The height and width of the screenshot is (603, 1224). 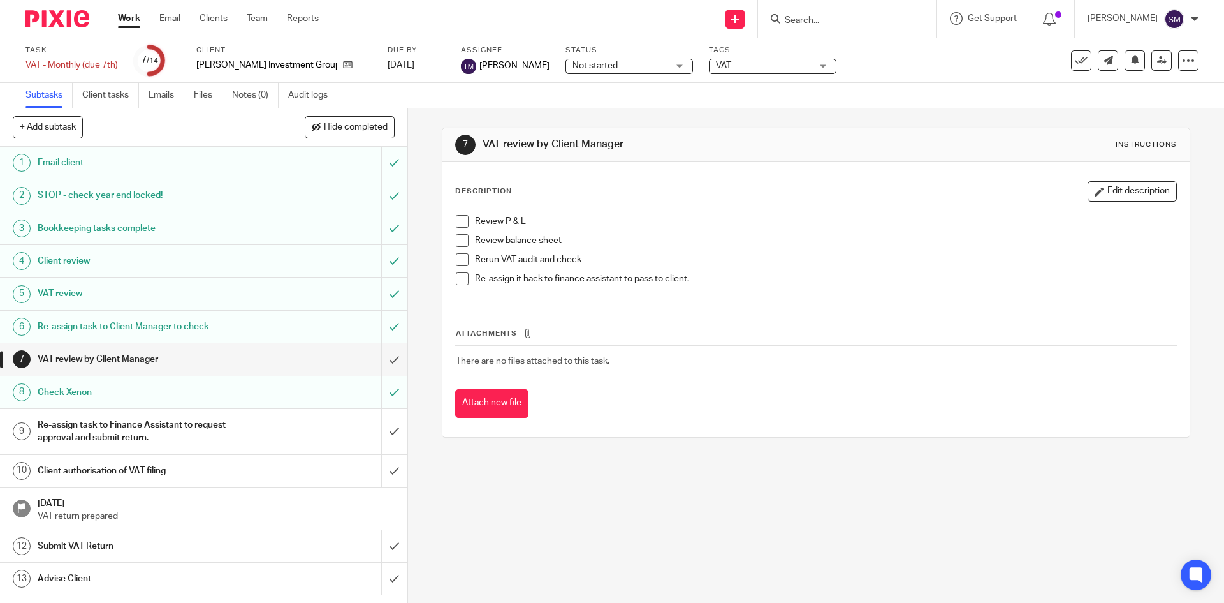 I want to click on a: Work, so click(x=129, y=18).